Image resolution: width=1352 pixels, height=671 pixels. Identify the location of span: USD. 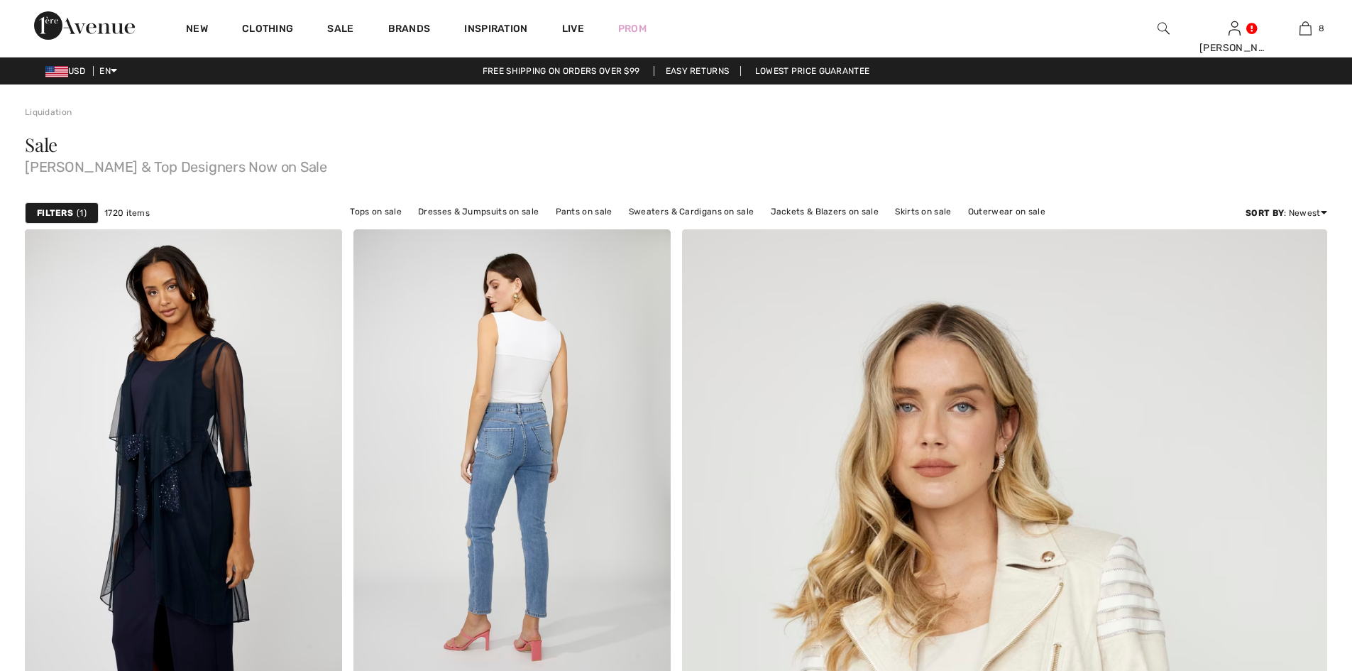
(68, 71).